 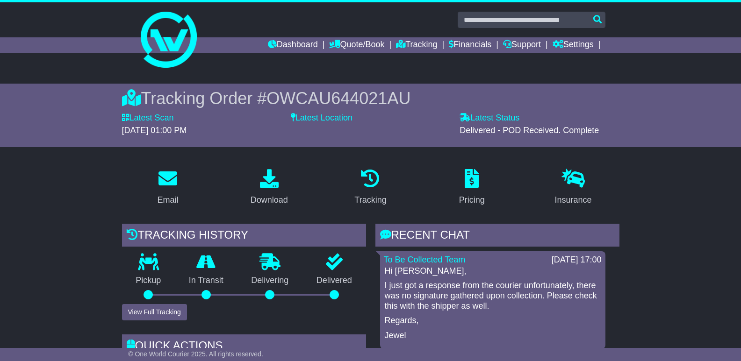 What do you see at coordinates (269, 188) in the screenshot?
I see `a: Download` at bounding box center [269, 188].